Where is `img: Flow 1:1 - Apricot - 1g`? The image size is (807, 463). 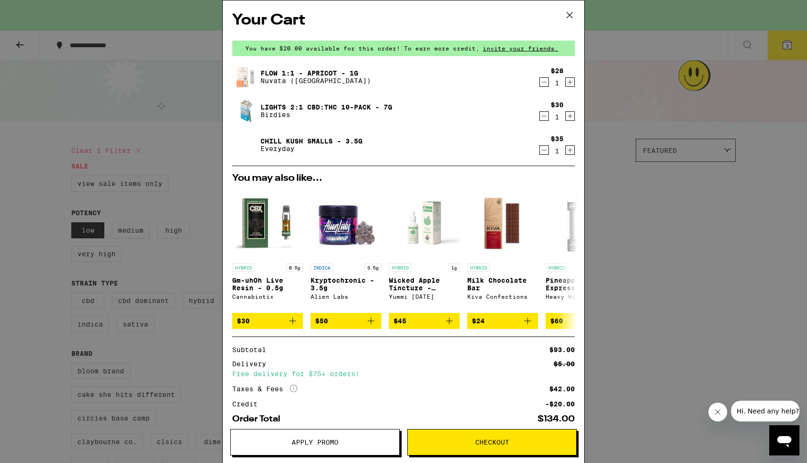 img: Flow 1:1 - Apricot - 1g is located at coordinates (245, 77).